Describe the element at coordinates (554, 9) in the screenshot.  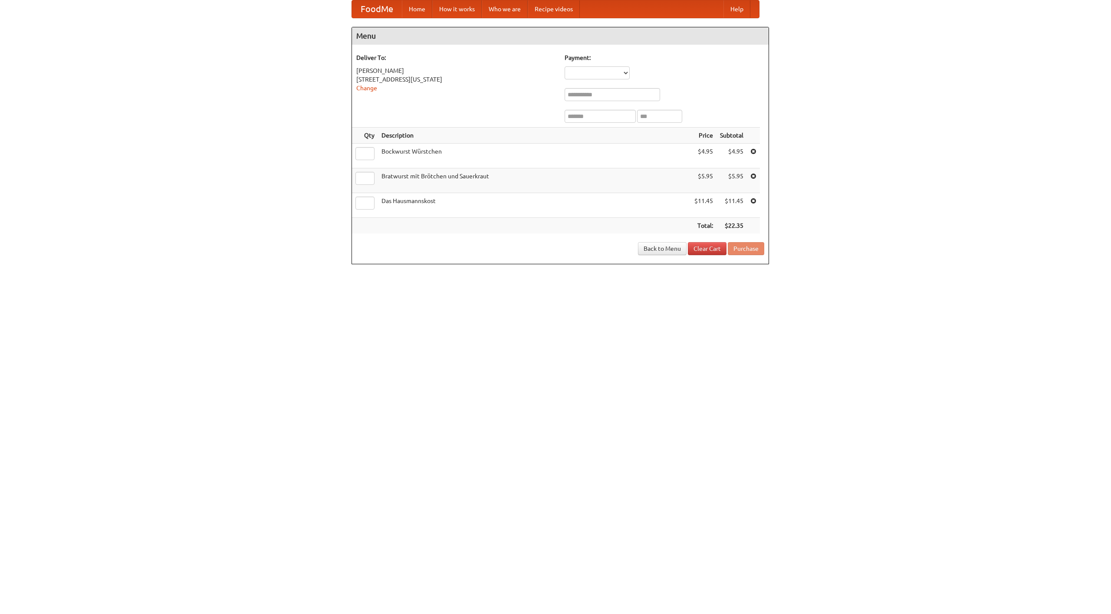
I see `a: Recipe videos` at that location.